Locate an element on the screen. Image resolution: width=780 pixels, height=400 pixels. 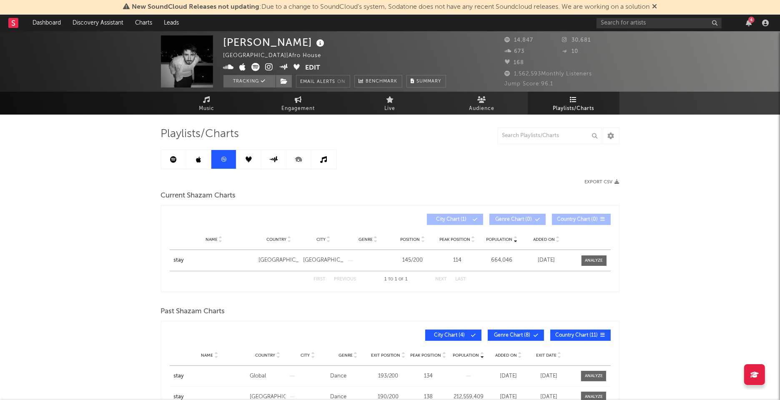
span: Country Chart ( 0 ) is located at coordinates (578, 220).